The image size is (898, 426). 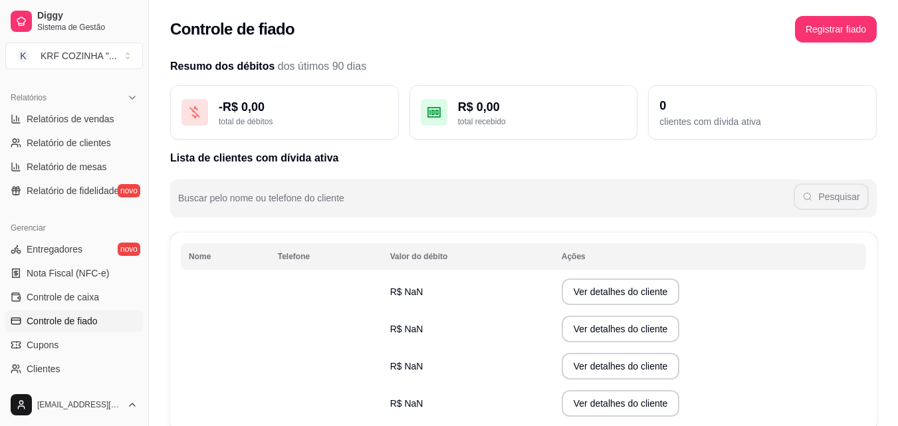 I want to click on a: Relatório de fidelidadenovo, so click(x=74, y=191).